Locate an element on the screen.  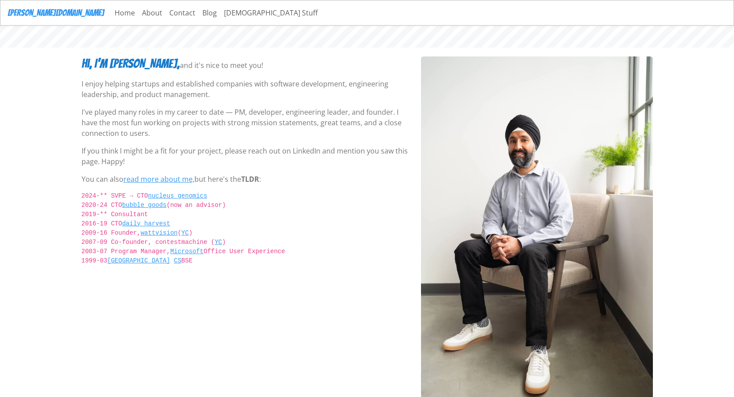
p: You can also but here's the : is located at coordinates (246, 179).